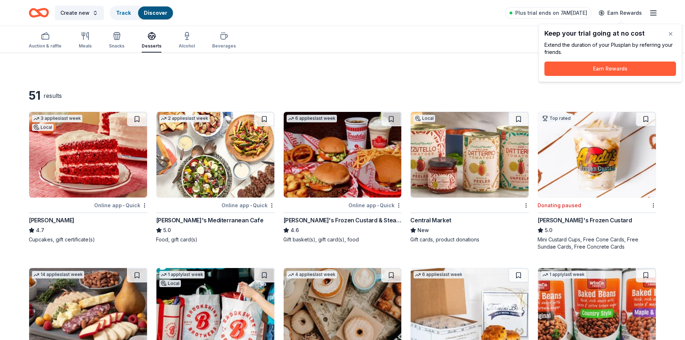 The width and height of the screenshot is (685, 340). I want to click on div: 4 applies last week, so click(312, 274).